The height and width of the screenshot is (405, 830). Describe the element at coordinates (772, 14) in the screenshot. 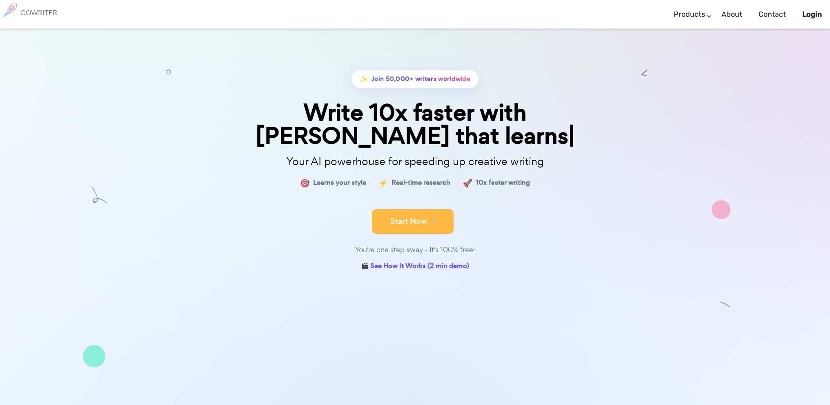

I see `a: Contact` at that location.